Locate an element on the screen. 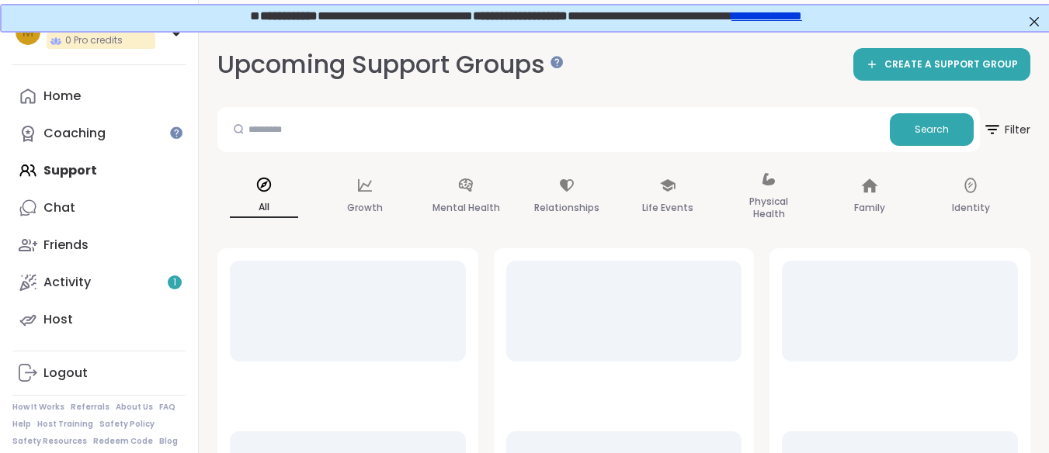  a: Referrals is located at coordinates (90, 408).